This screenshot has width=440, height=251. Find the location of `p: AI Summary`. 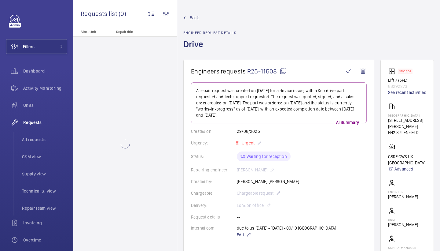

p: AI Summary is located at coordinates (347, 122).